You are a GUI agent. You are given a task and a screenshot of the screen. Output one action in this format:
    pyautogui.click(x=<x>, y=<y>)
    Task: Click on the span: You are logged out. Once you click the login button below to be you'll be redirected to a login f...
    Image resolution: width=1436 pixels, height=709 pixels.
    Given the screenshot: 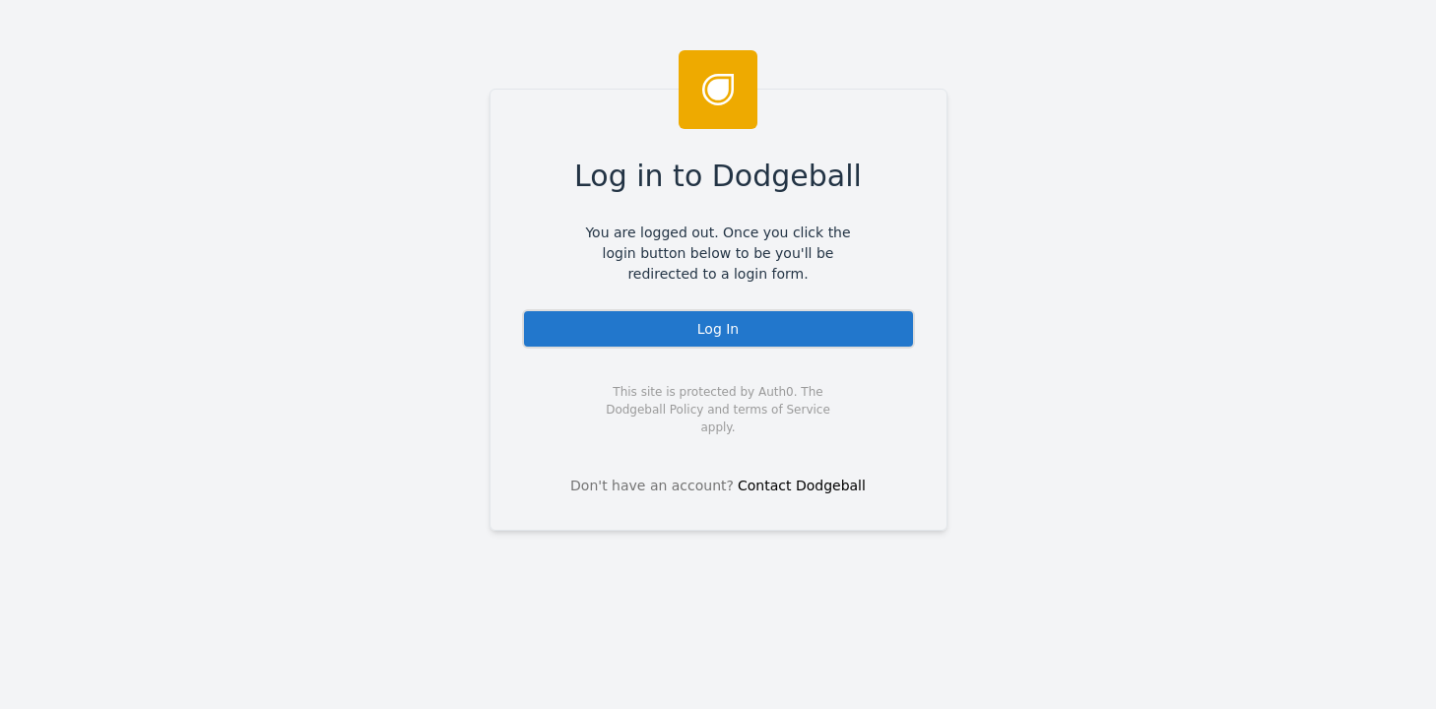 What is the action you would take?
    pyautogui.click(x=718, y=253)
    